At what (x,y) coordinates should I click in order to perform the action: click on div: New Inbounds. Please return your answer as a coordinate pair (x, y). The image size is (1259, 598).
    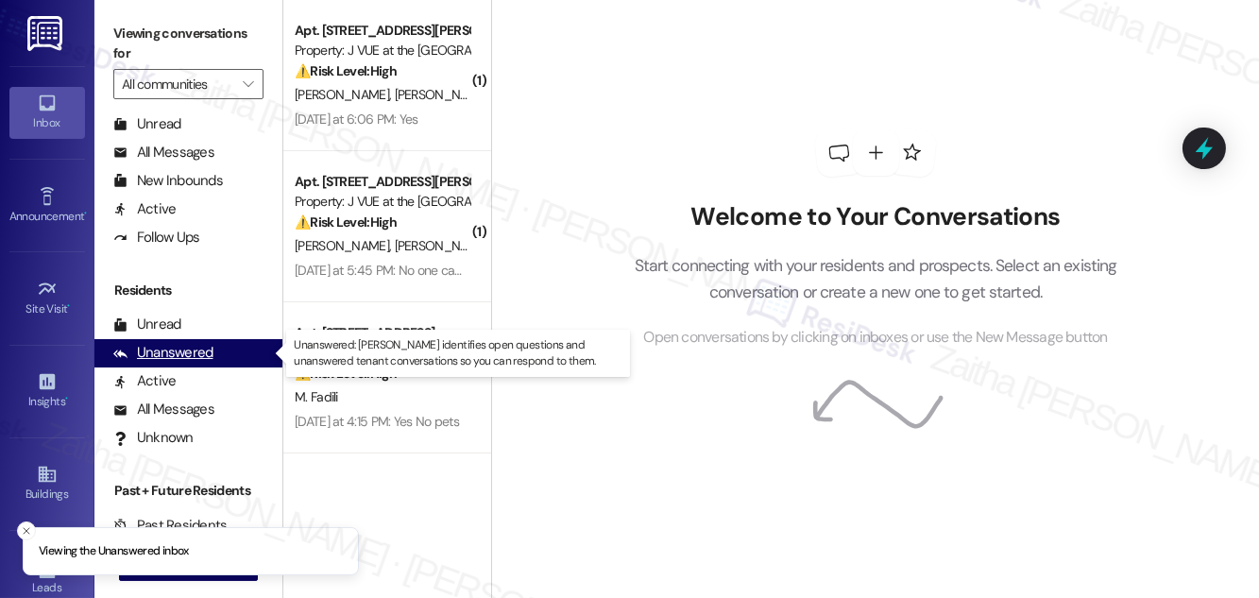
    Looking at the image, I should click on (168, 180).